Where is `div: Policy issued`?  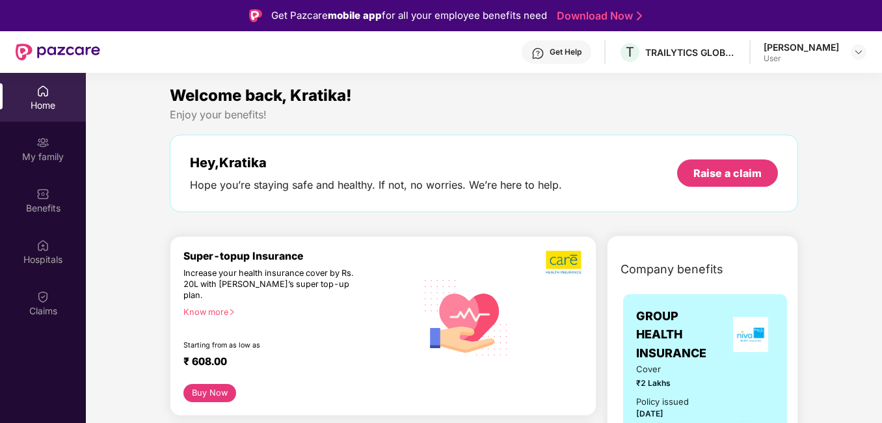
div: Policy issued is located at coordinates (662, 401).